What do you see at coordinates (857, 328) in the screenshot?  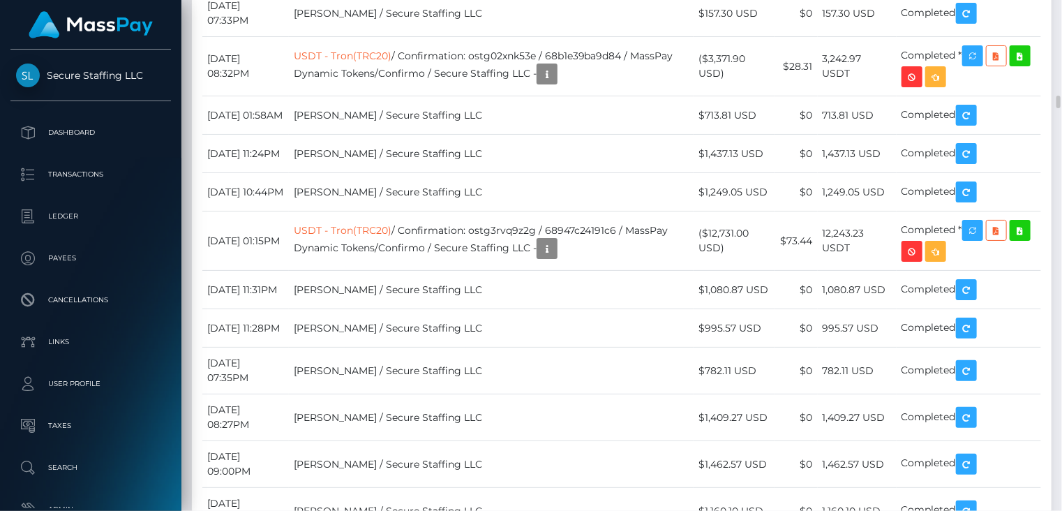 I see `td: 995.57 USD` at bounding box center [857, 328].